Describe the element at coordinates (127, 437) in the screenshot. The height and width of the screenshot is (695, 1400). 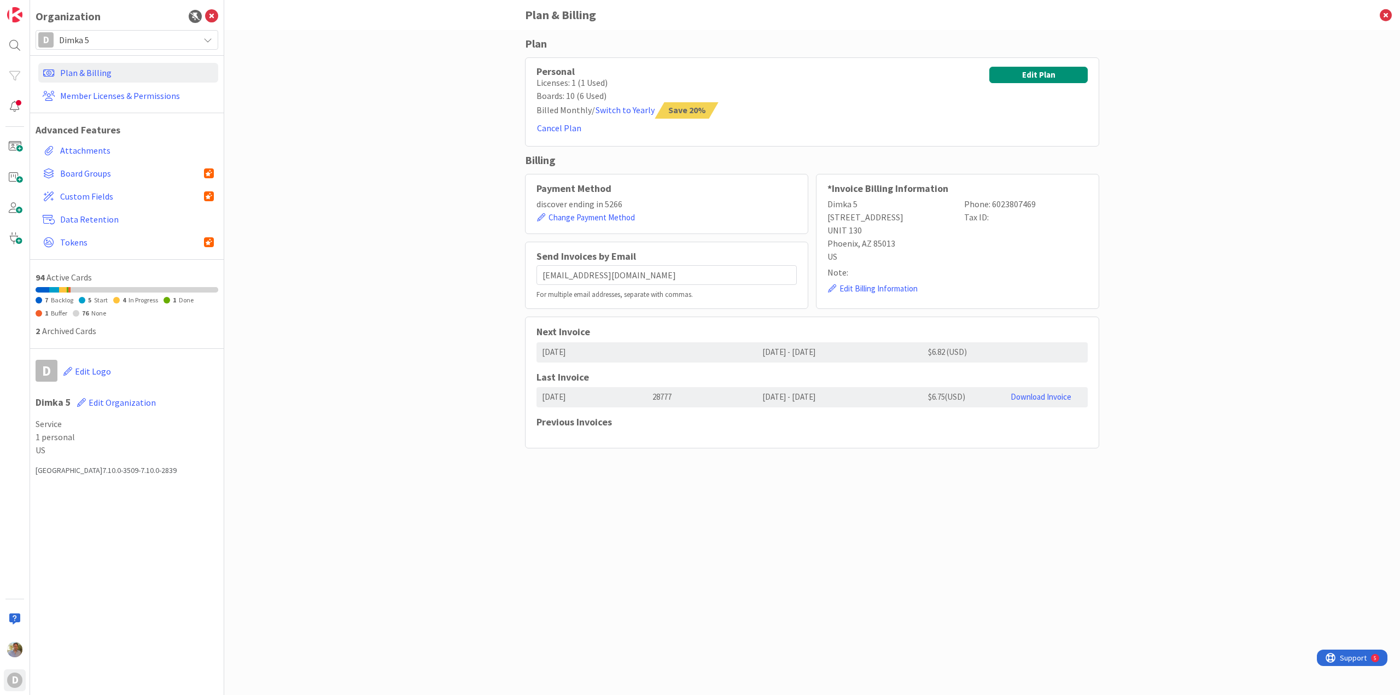
I see `span: 1 personal` at that location.